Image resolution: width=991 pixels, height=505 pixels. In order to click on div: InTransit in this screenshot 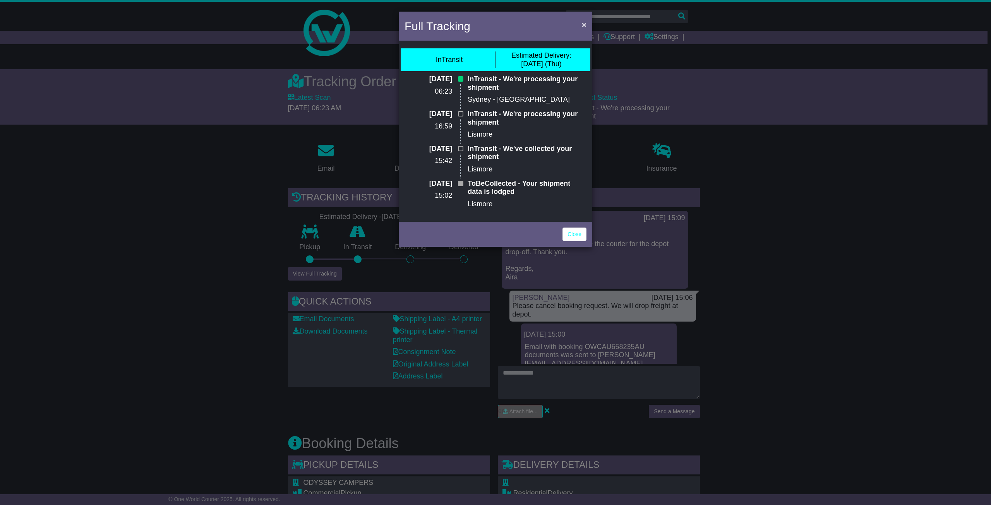, I will do `click(449, 60)`.